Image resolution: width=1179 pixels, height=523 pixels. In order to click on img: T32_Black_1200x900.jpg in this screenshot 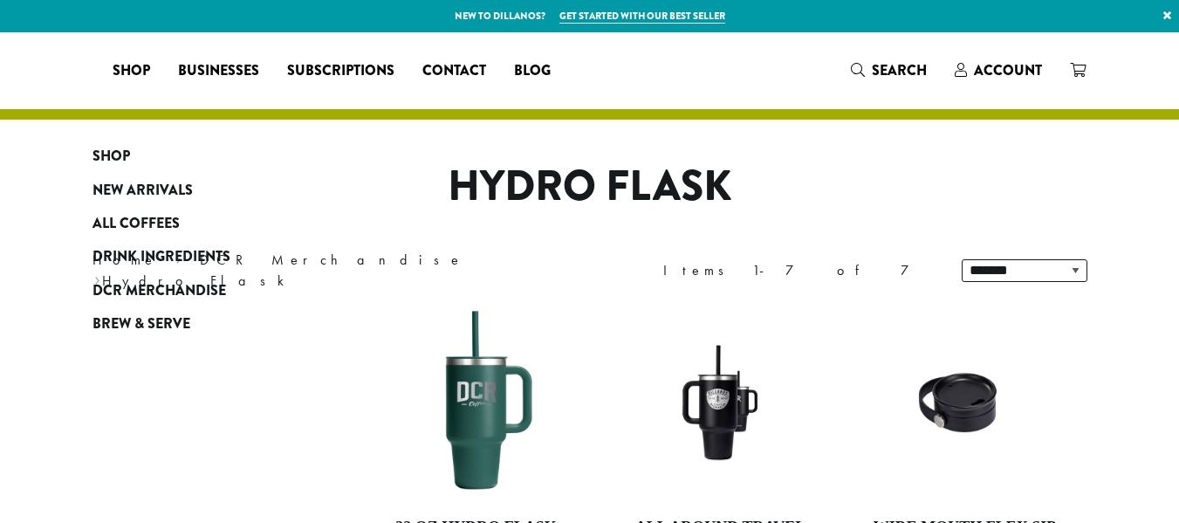, I will do `click(720, 404)`.